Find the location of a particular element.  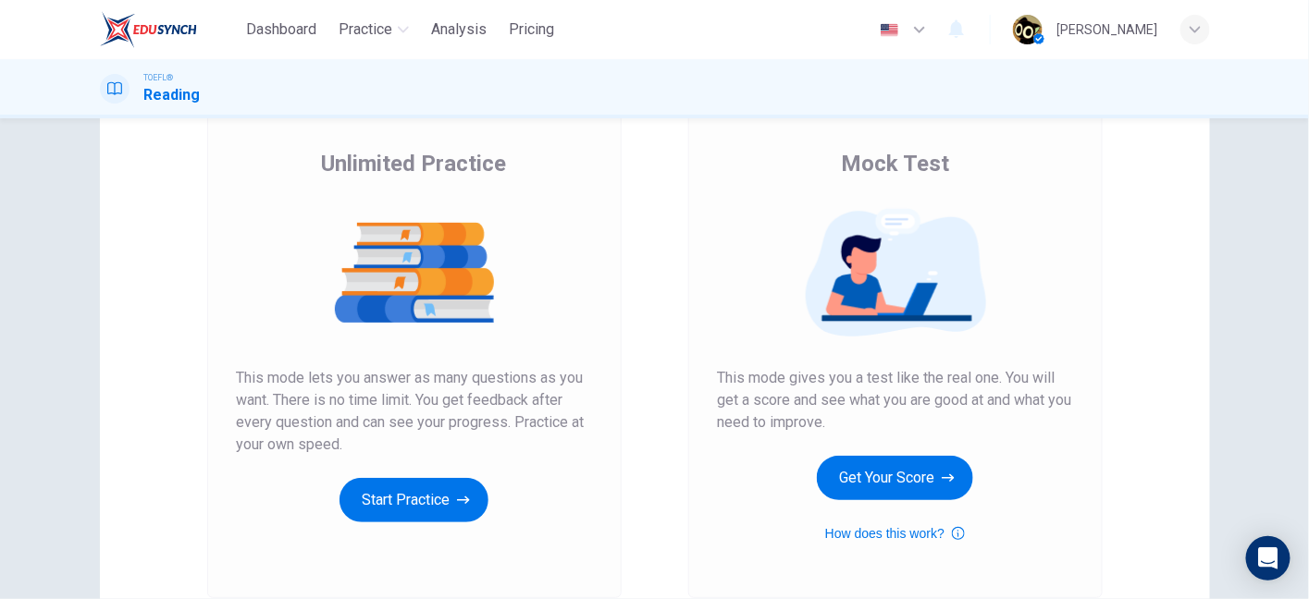

span: Pricing is located at coordinates (531, 30).